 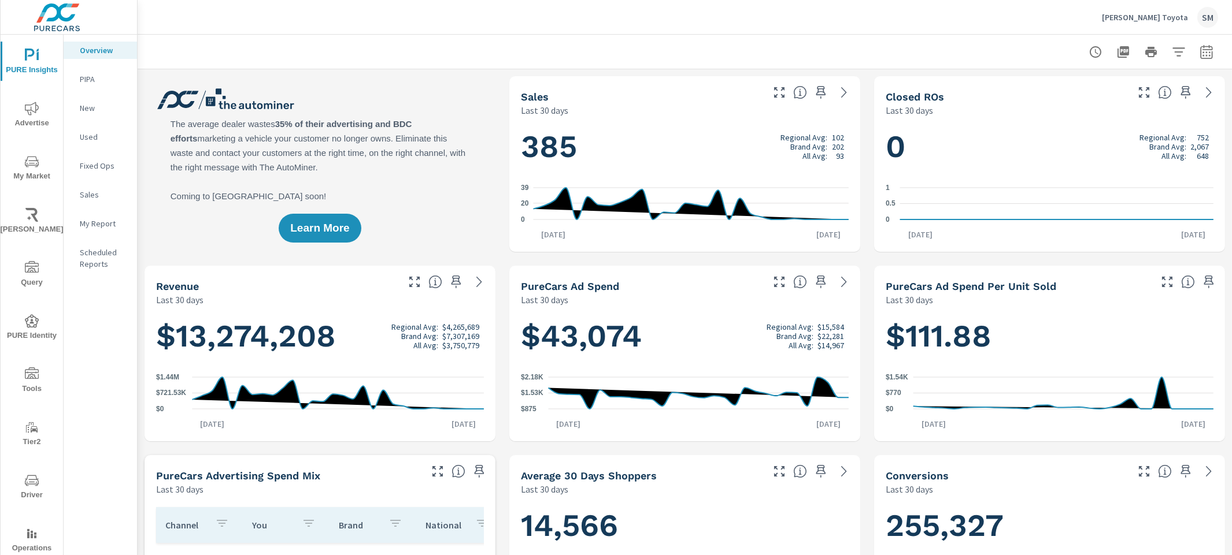 I want to click on button: Select Date Range, so click(x=1206, y=52).